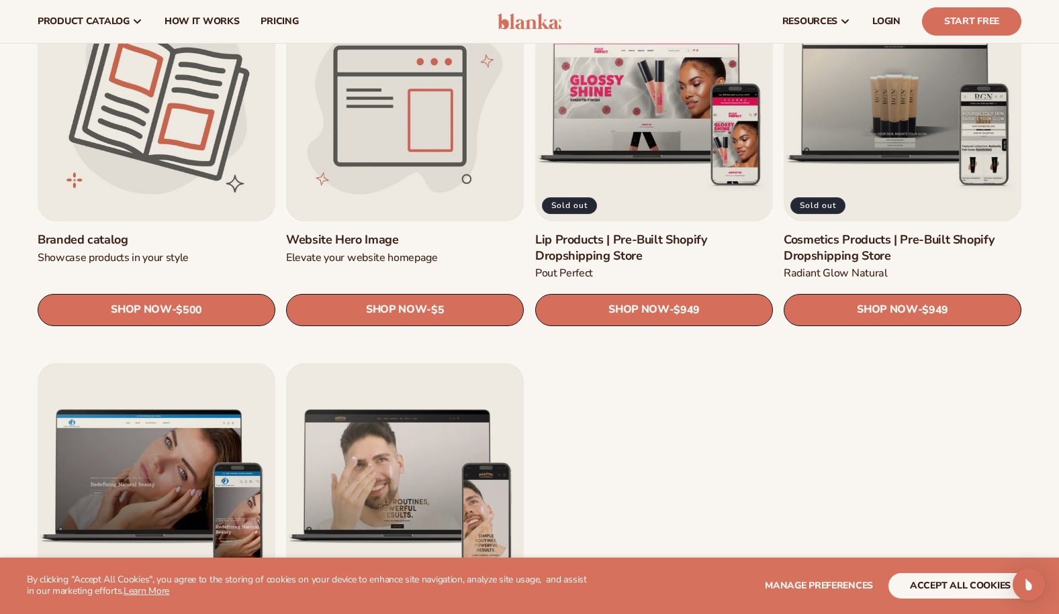 This screenshot has width=1059, height=614. What do you see at coordinates (903, 248) in the screenshot?
I see `a: Cosmetics Products | Pre-Built Shopify Dropshipping Store` at bounding box center [903, 248].